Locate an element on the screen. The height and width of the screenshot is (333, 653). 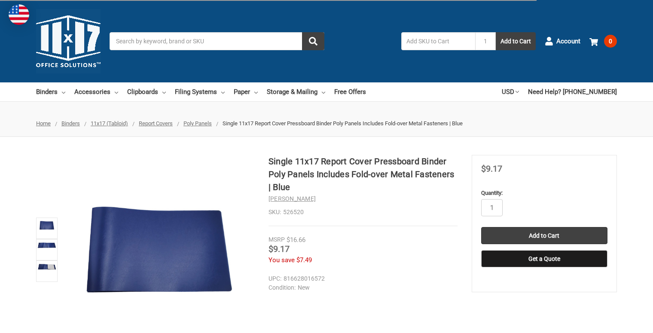
span: Binders is located at coordinates (70, 123).